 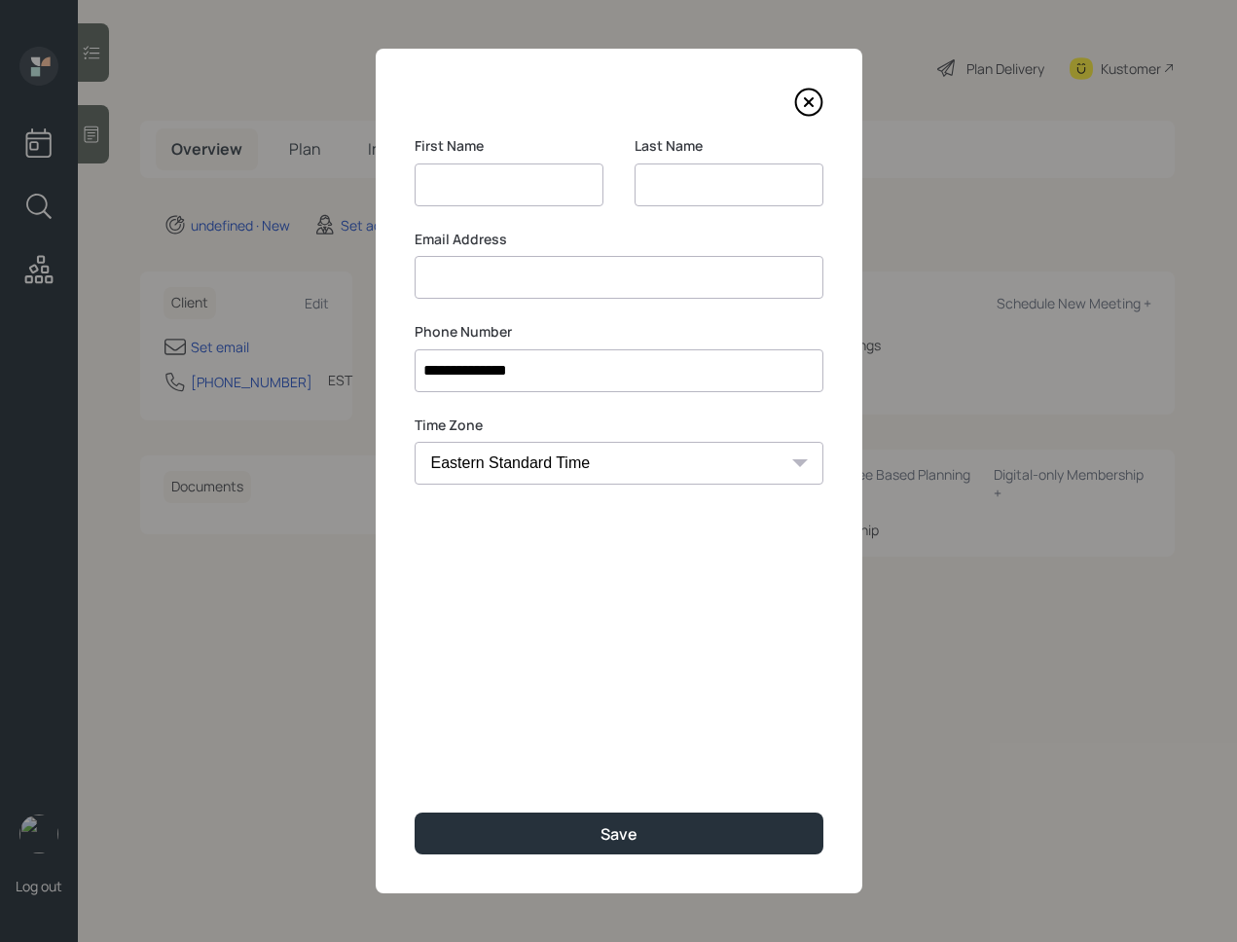 I want to click on label: Last Name, so click(x=729, y=146).